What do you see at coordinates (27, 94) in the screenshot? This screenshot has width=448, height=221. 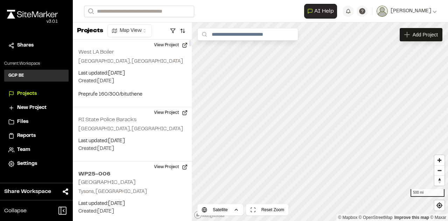 I see `span: Projects` at bounding box center [27, 94].